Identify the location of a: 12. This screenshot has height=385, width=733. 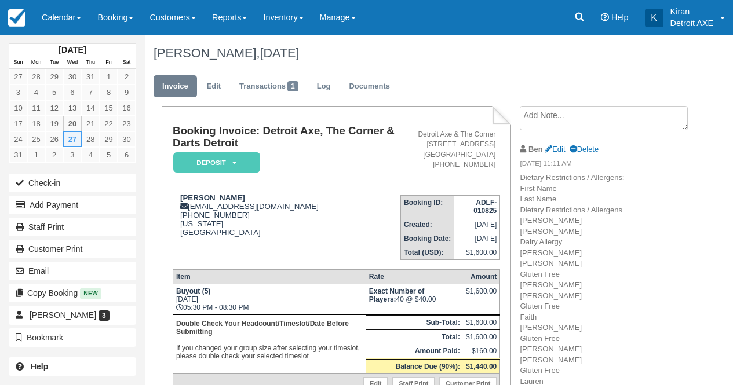
(54, 108).